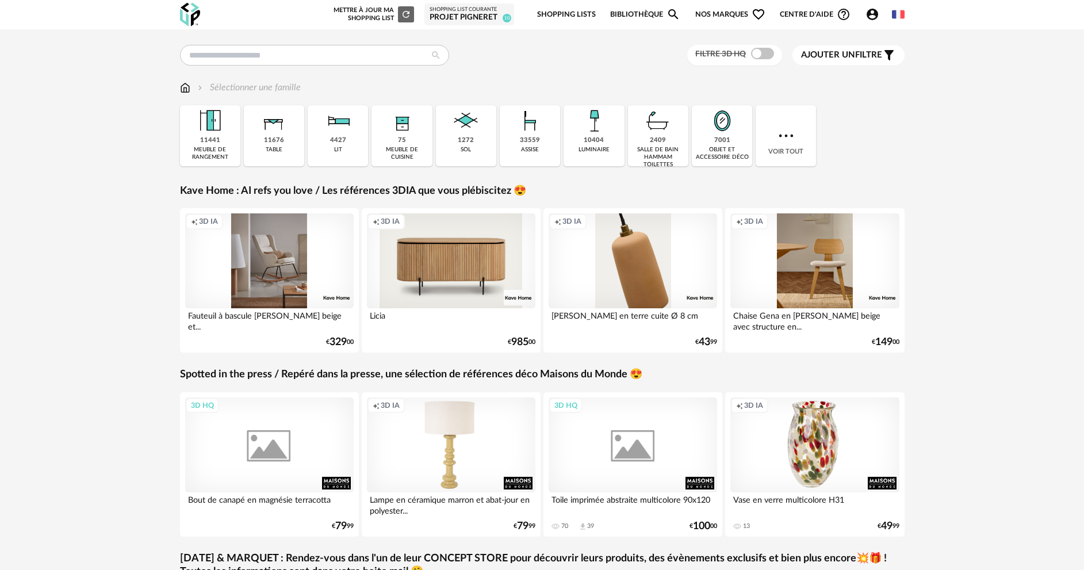  Describe the element at coordinates (506, 18) in the screenshot. I see `span: 10` at that location.